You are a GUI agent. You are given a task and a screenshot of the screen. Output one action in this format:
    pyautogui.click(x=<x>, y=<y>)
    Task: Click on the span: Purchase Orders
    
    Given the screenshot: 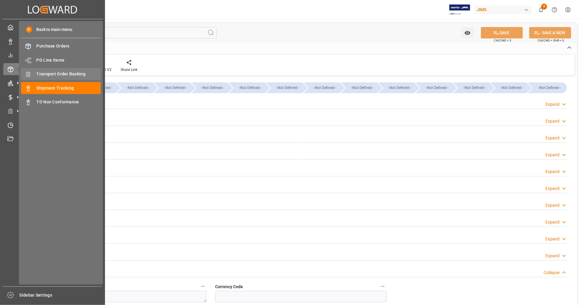 What is the action you would take?
    pyautogui.click(x=69, y=46)
    